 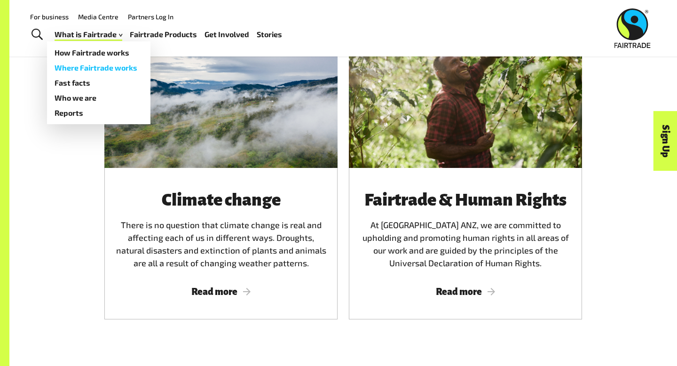 What do you see at coordinates (99, 83) in the screenshot?
I see `a: Fast facts` at bounding box center [99, 83].